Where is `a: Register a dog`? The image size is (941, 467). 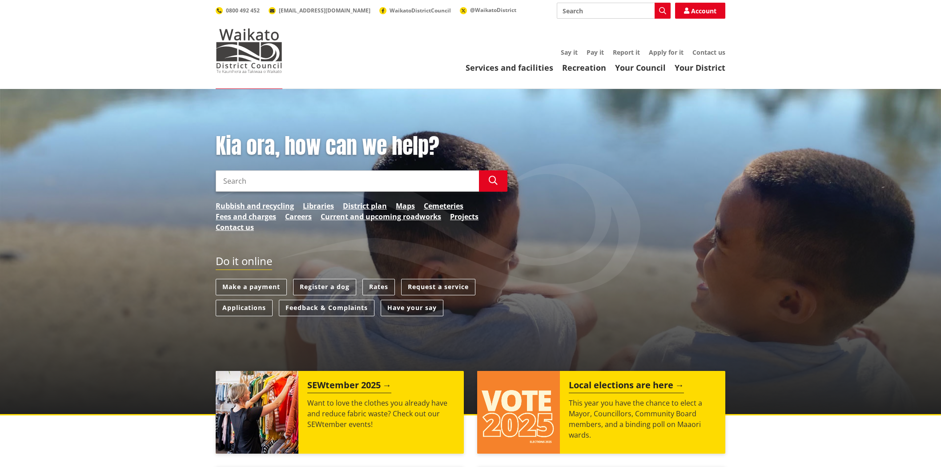 a: Register a dog is located at coordinates (325, 287).